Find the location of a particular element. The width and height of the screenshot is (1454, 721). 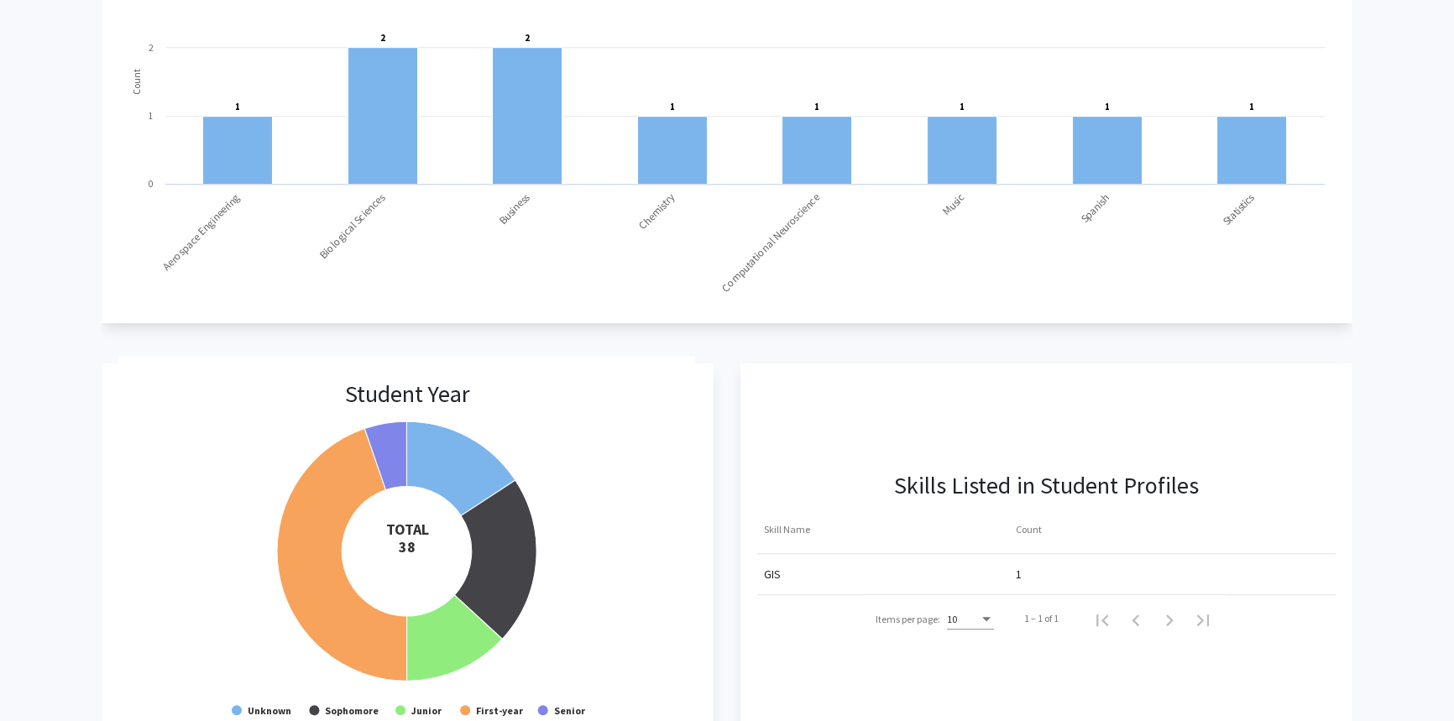

text: Business is located at coordinates (515, 209).